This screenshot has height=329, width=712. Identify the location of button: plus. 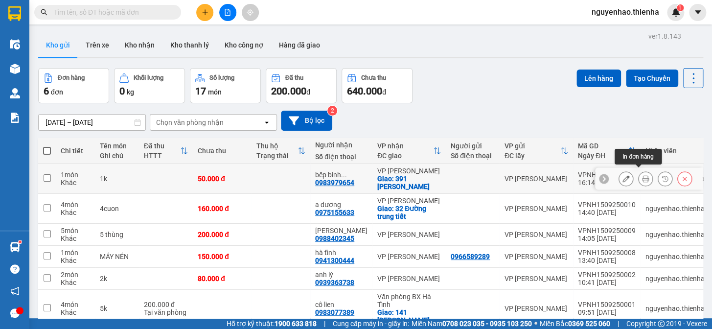
(204, 12).